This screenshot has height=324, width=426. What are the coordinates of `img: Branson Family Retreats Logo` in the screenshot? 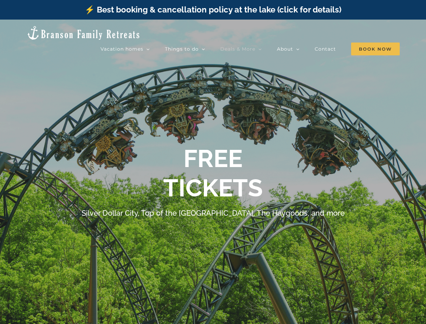 It's located at (83, 33).